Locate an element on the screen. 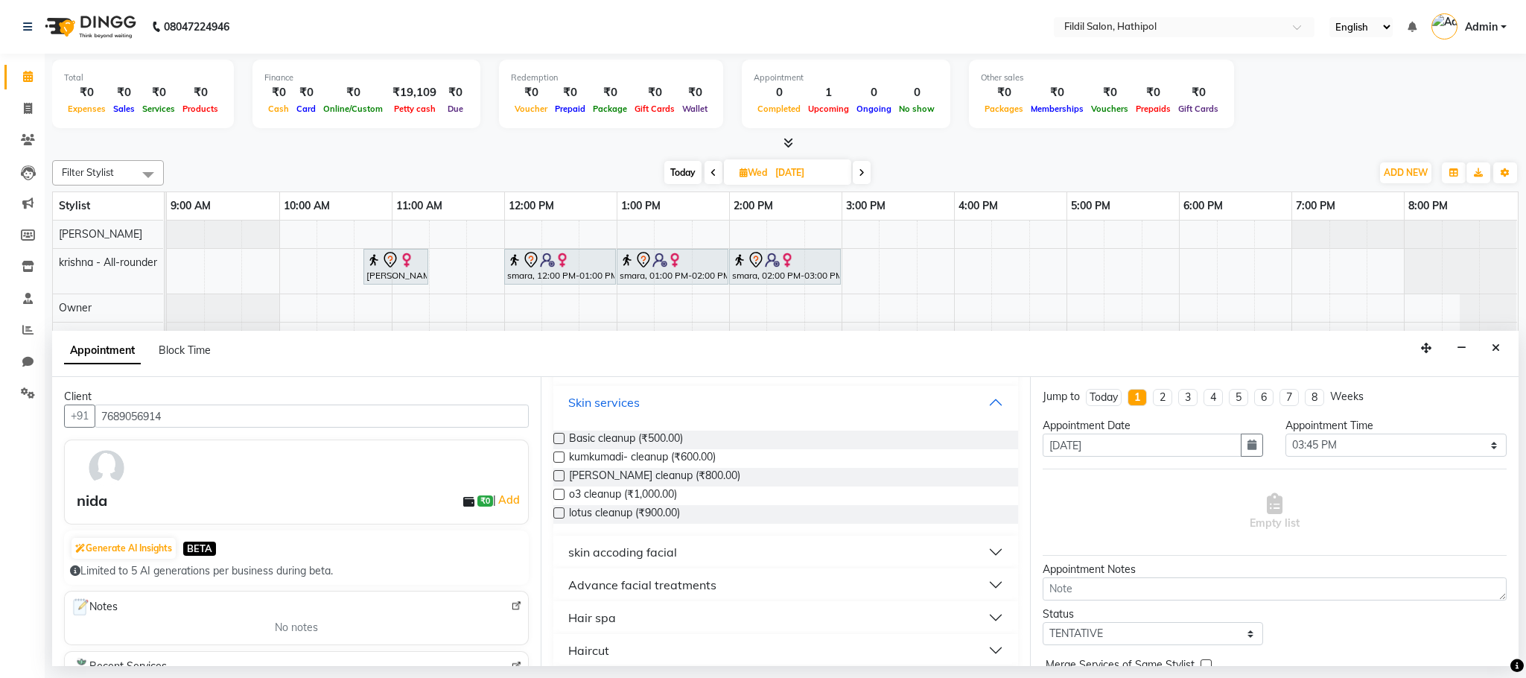  span: Recent Services is located at coordinates (118, 667).